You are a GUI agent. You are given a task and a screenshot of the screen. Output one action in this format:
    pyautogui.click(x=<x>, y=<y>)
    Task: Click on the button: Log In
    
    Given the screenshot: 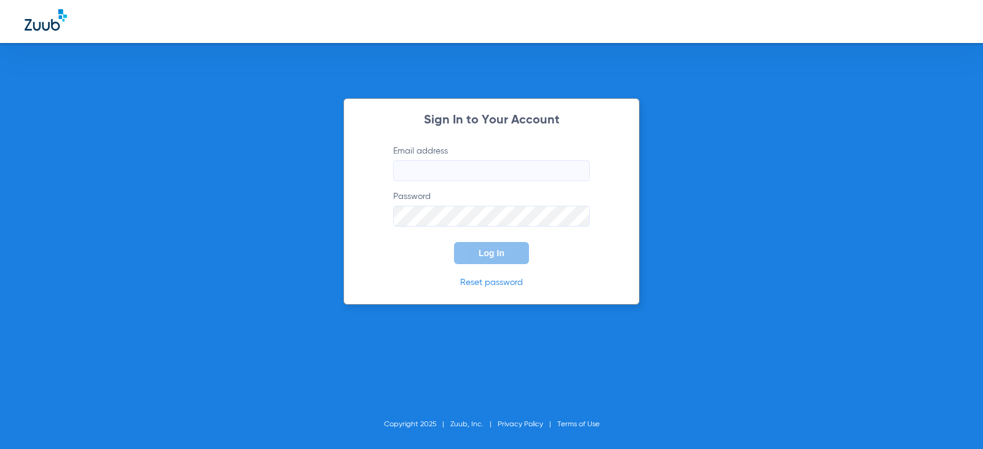 What is the action you would take?
    pyautogui.click(x=492, y=253)
    